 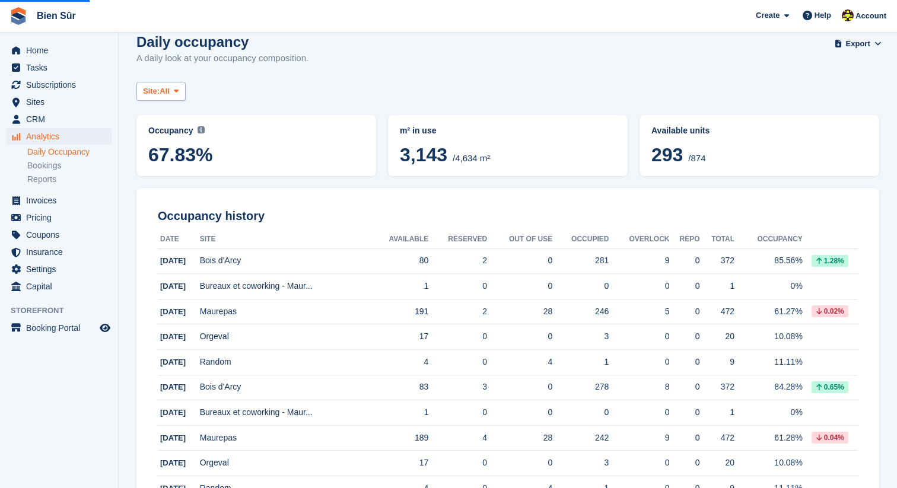 What do you see at coordinates (170, 130) in the screenshot?
I see `span: Occupancy` at bounding box center [170, 130].